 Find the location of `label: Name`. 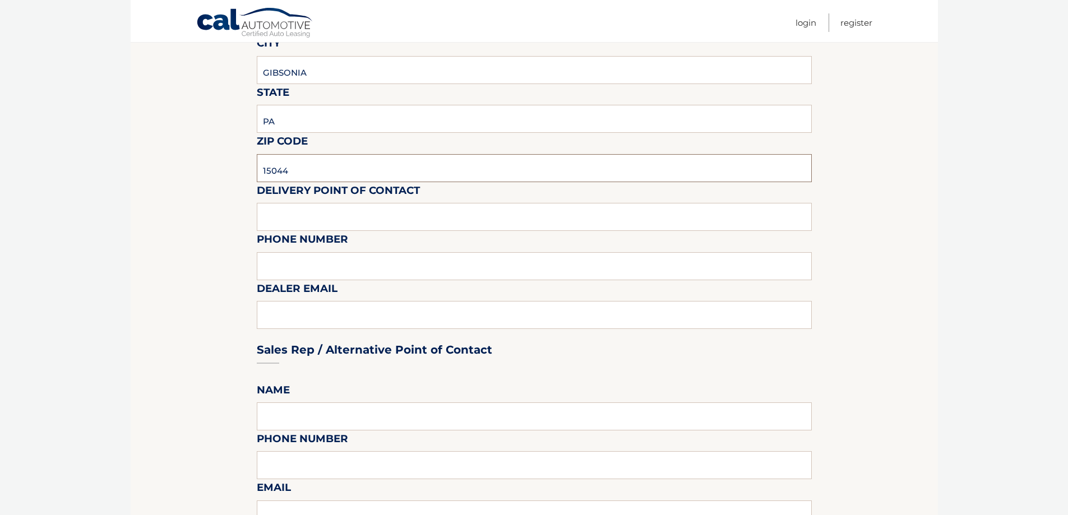

label: Name is located at coordinates (273, 392).